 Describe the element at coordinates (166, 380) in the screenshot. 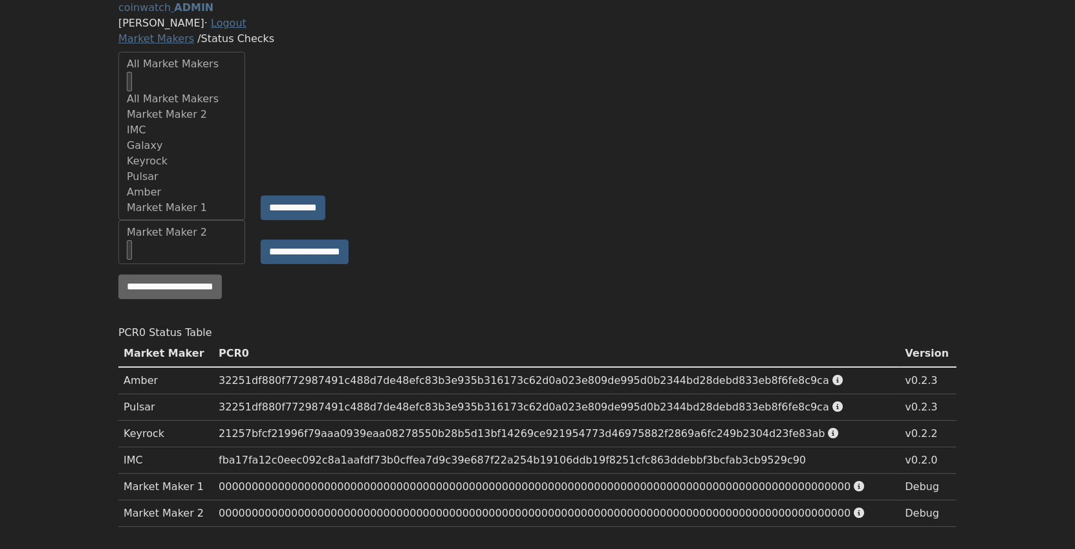

I see `td: Amber` at that location.